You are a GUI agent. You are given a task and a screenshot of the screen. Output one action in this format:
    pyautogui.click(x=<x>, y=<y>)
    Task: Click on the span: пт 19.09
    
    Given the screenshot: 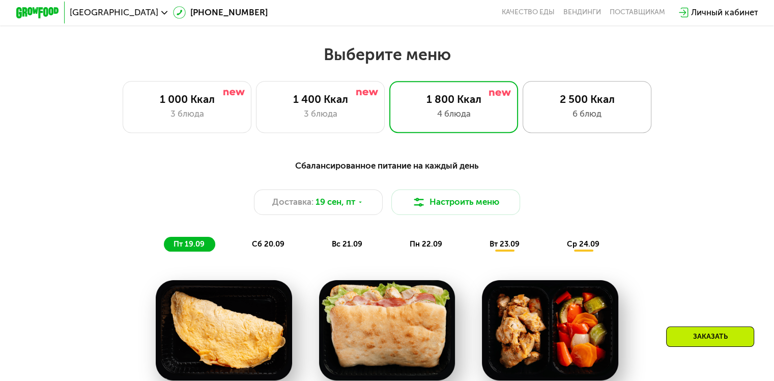 What is the action you would take?
    pyautogui.click(x=189, y=244)
    